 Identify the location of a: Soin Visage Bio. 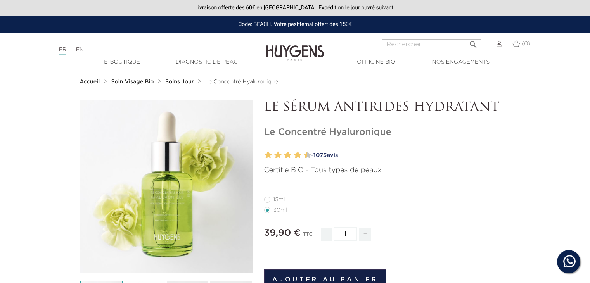
(134, 82).